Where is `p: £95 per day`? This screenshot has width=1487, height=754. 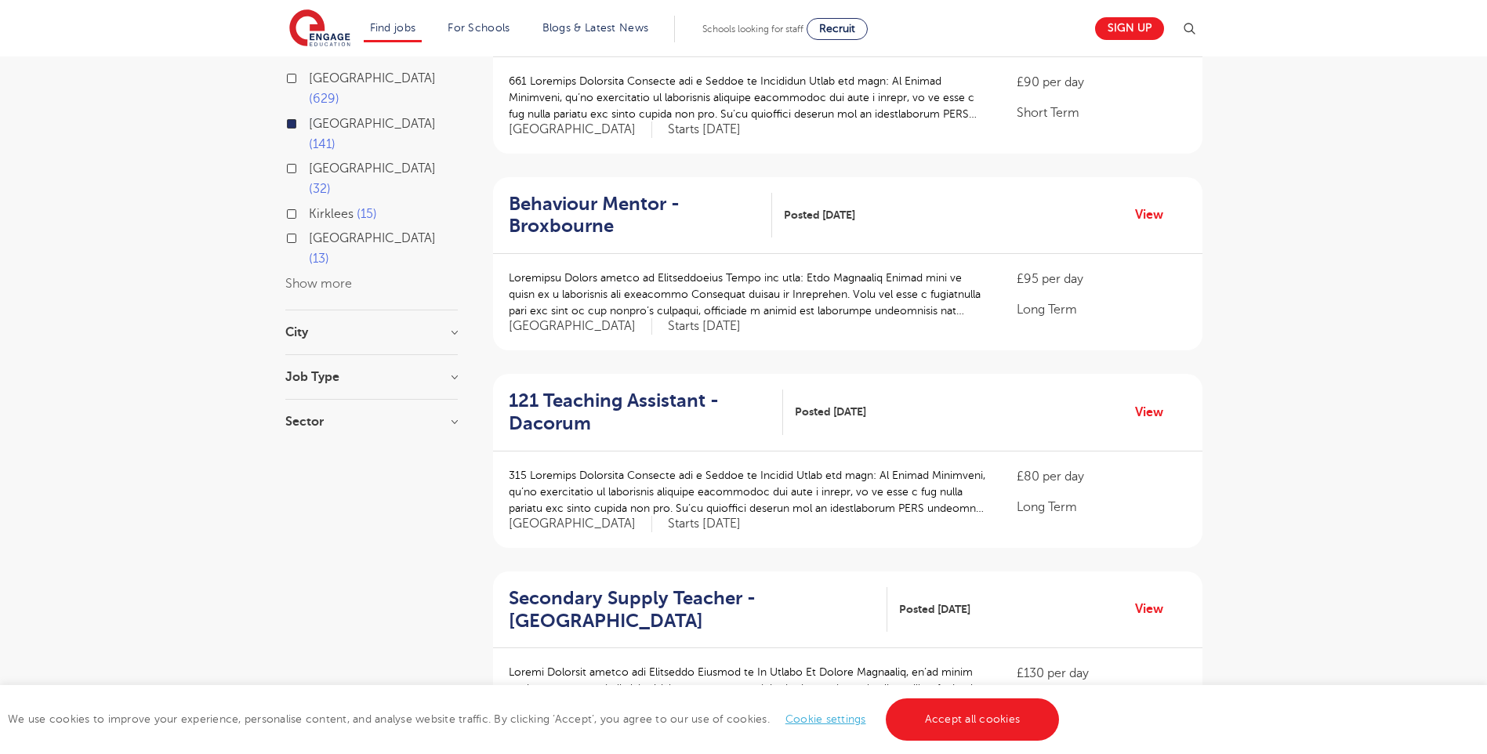 p: £95 per day is located at coordinates (1102, 279).